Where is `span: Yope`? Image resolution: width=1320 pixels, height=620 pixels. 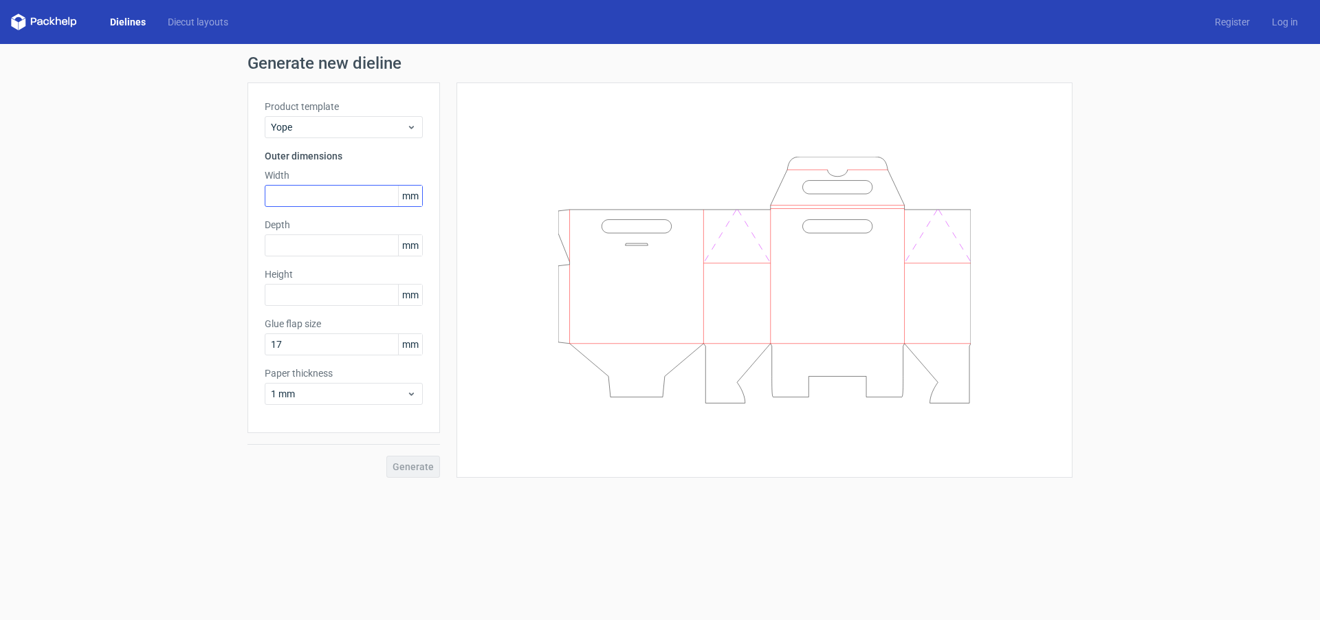 span: Yope is located at coordinates (338, 127).